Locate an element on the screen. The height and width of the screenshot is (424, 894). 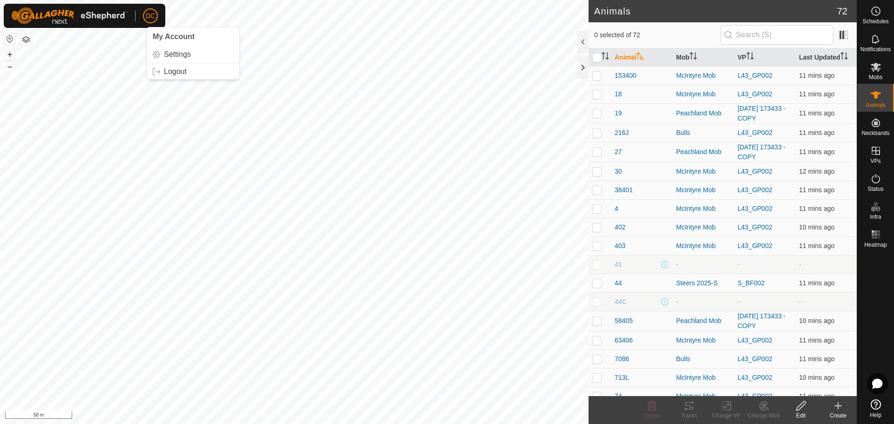
span: 19 is located at coordinates (618, 113).